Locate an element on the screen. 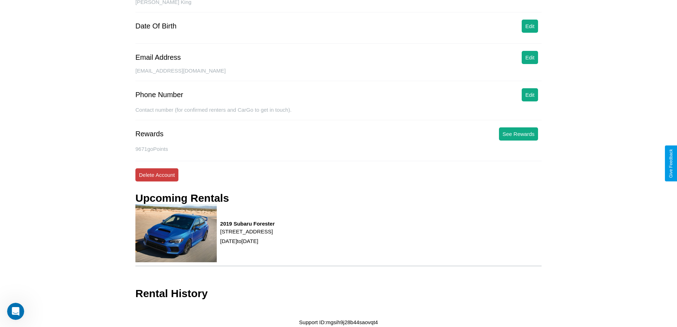 This screenshot has height=327, width=677. p: Support ID: mgsih9j28b44saovqt4 is located at coordinates (339, 322).